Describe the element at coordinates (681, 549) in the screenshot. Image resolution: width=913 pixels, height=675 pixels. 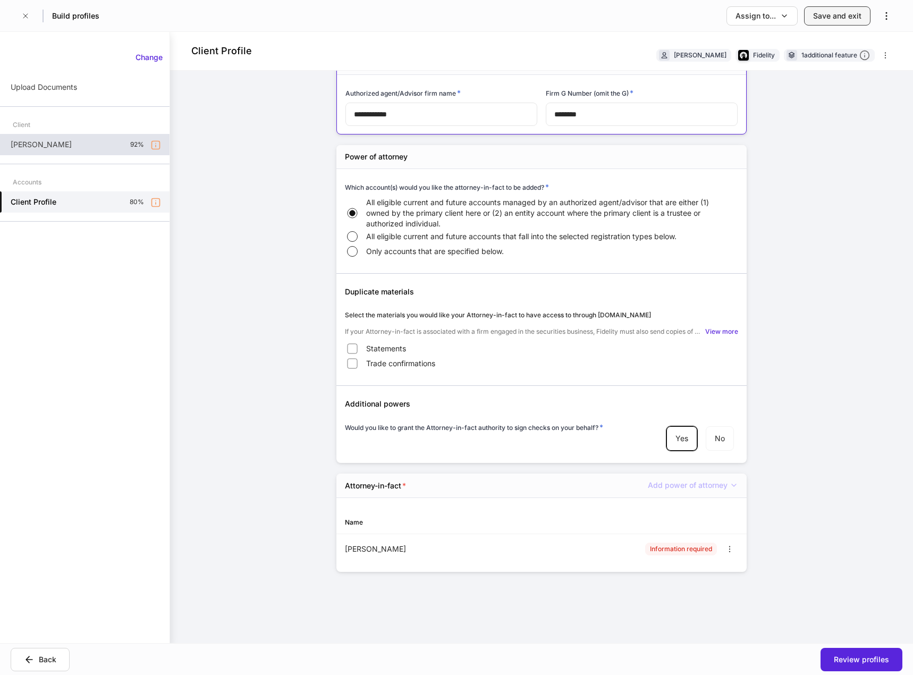
I see `div: Information required` at that location.